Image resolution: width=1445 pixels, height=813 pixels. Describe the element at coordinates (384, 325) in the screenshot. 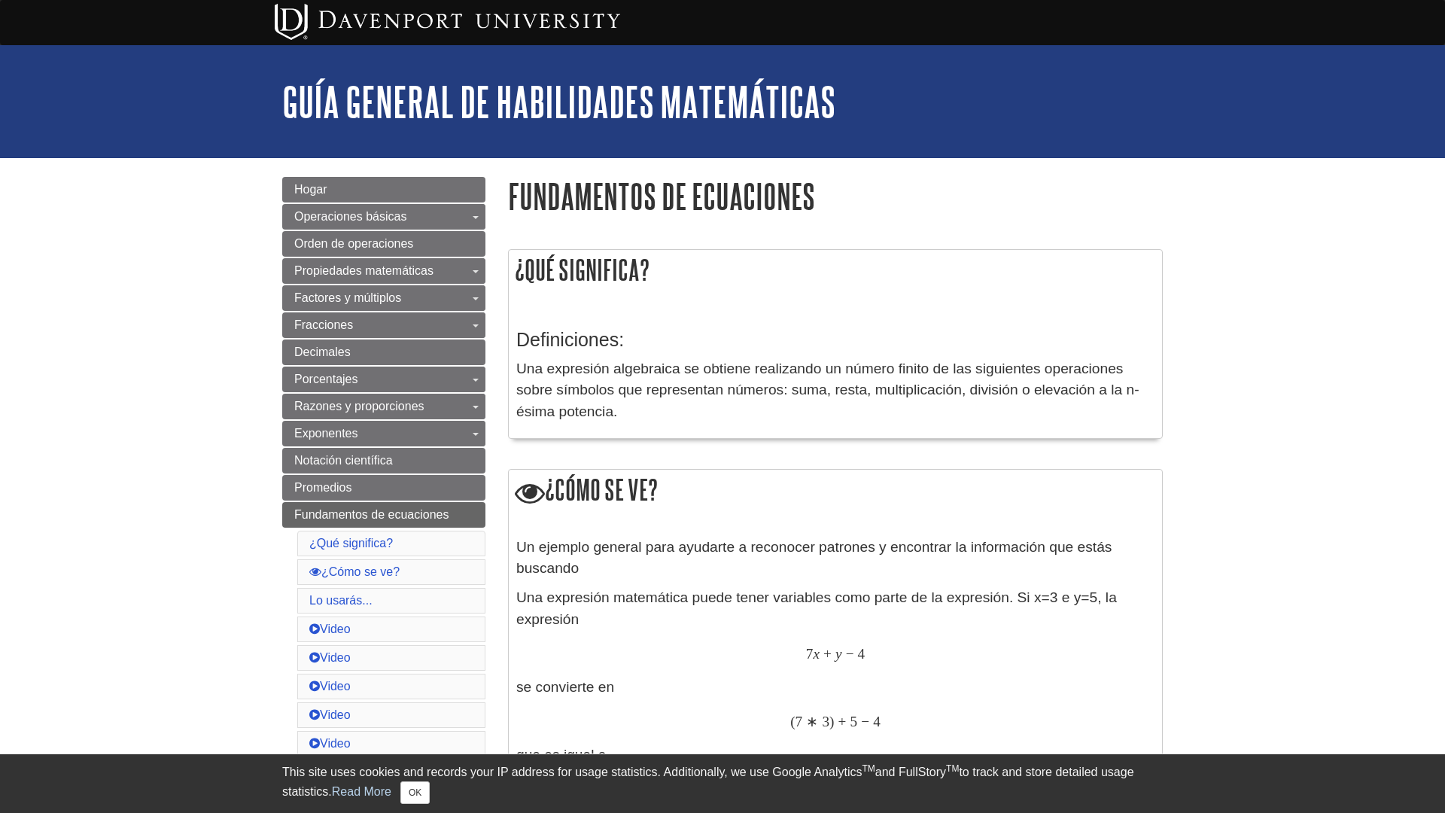

I see `a: Fracciones` at that location.